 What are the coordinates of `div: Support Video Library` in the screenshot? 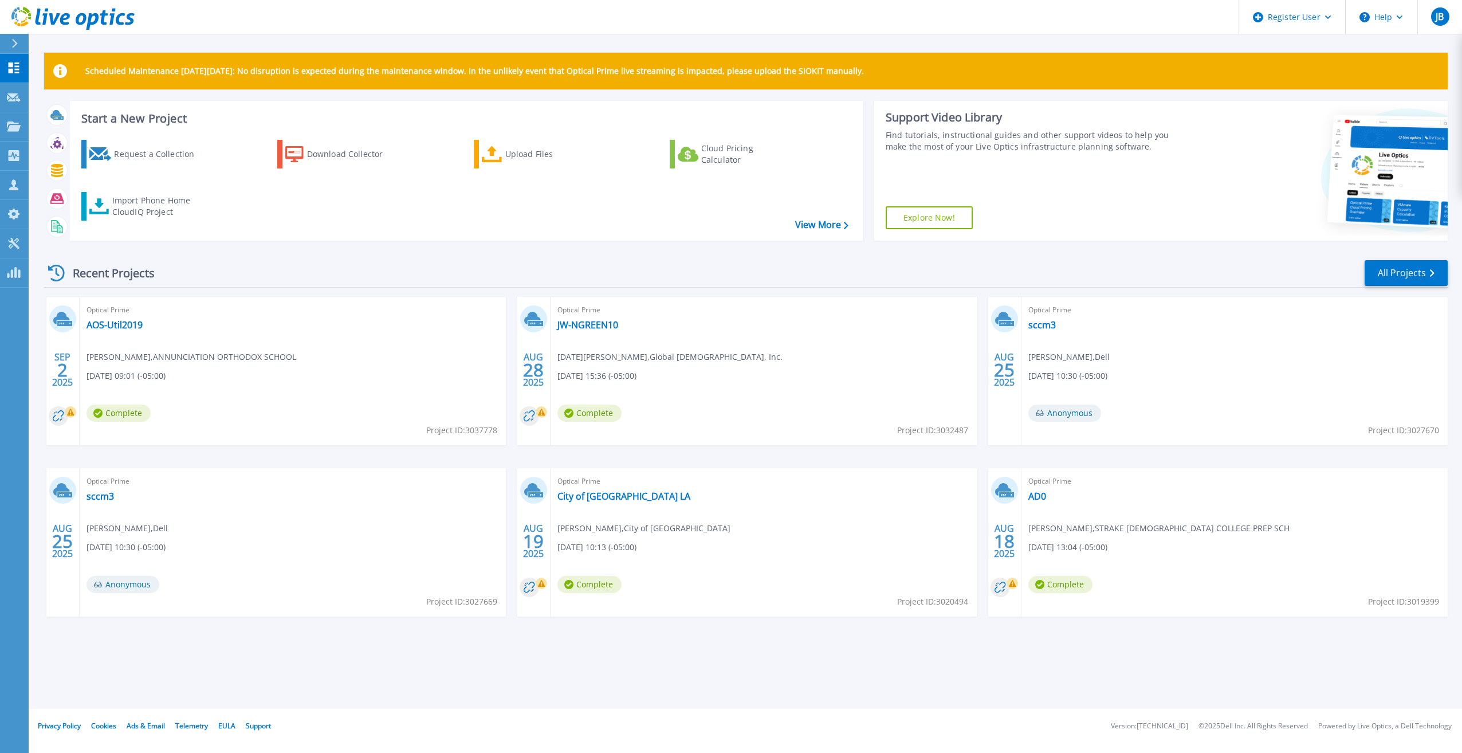 It's located at (1034, 117).